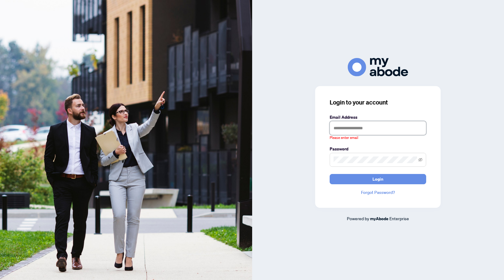 This screenshot has height=280, width=504. I want to click on img: ma-logo, so click(378, 67).